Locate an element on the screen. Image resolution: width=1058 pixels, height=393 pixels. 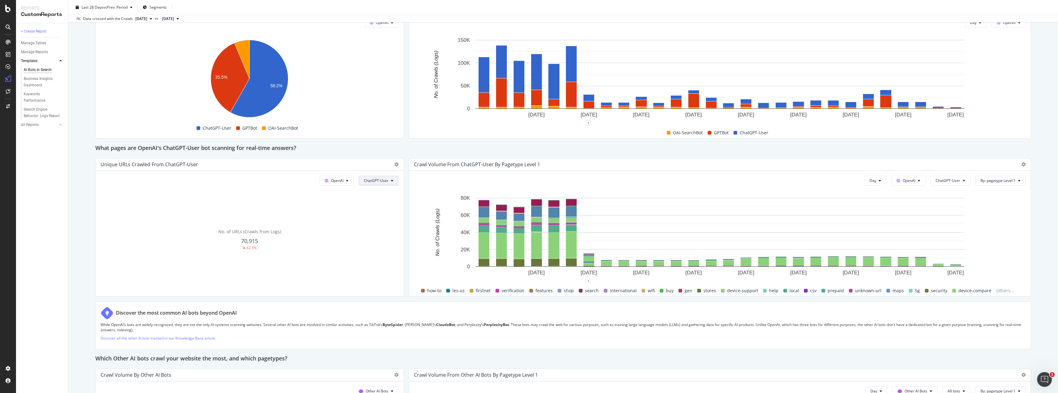
div: Unique URLs Crawled from ChatGPT-User is located at coordinates (149, 165).